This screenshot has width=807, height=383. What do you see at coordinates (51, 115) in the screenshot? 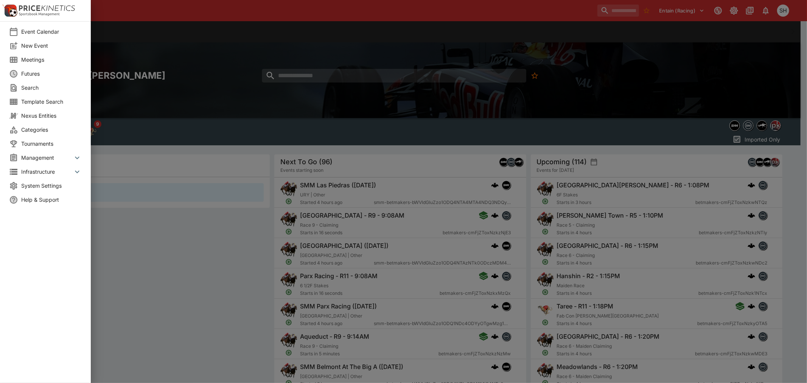
I see `span: Nexus Entities` at bounding box center [51, 115].